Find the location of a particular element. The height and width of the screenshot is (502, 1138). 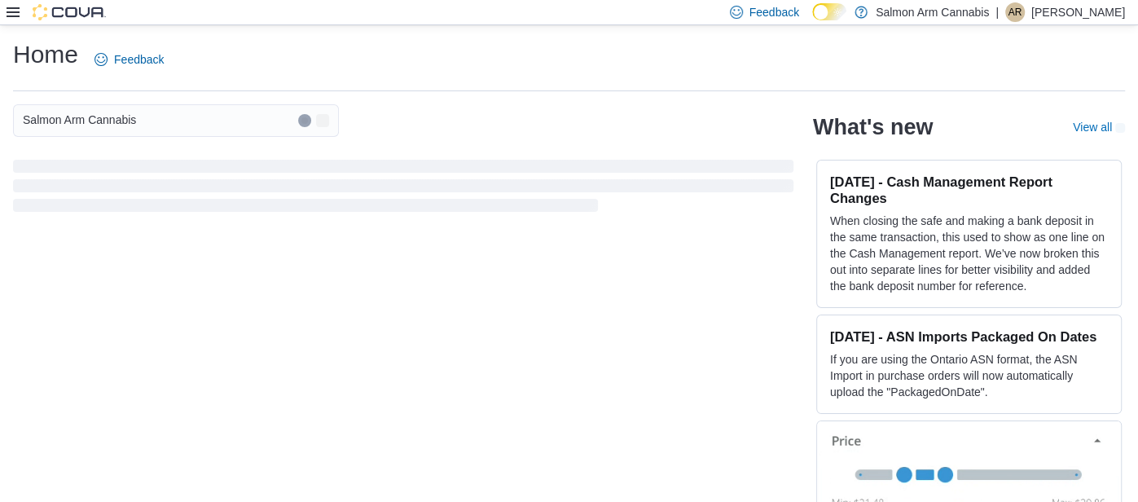

p: Salmon Arm Cannabis is located at coordinates (932, 12).